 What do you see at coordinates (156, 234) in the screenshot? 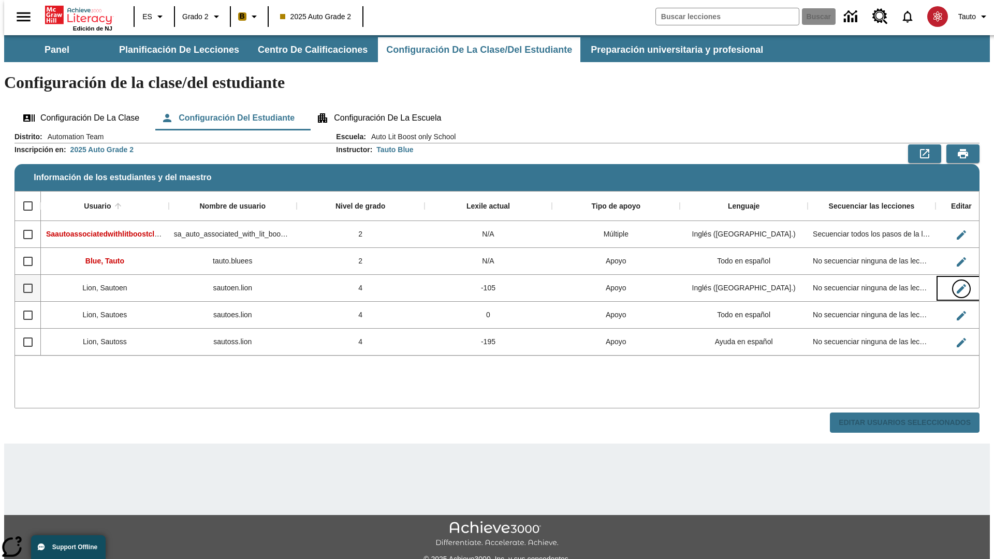
I see `span: Saautoassociatedwithlitboostcl, Saautoassociatedwithlitboostcl` at bounding box center [156, 234].